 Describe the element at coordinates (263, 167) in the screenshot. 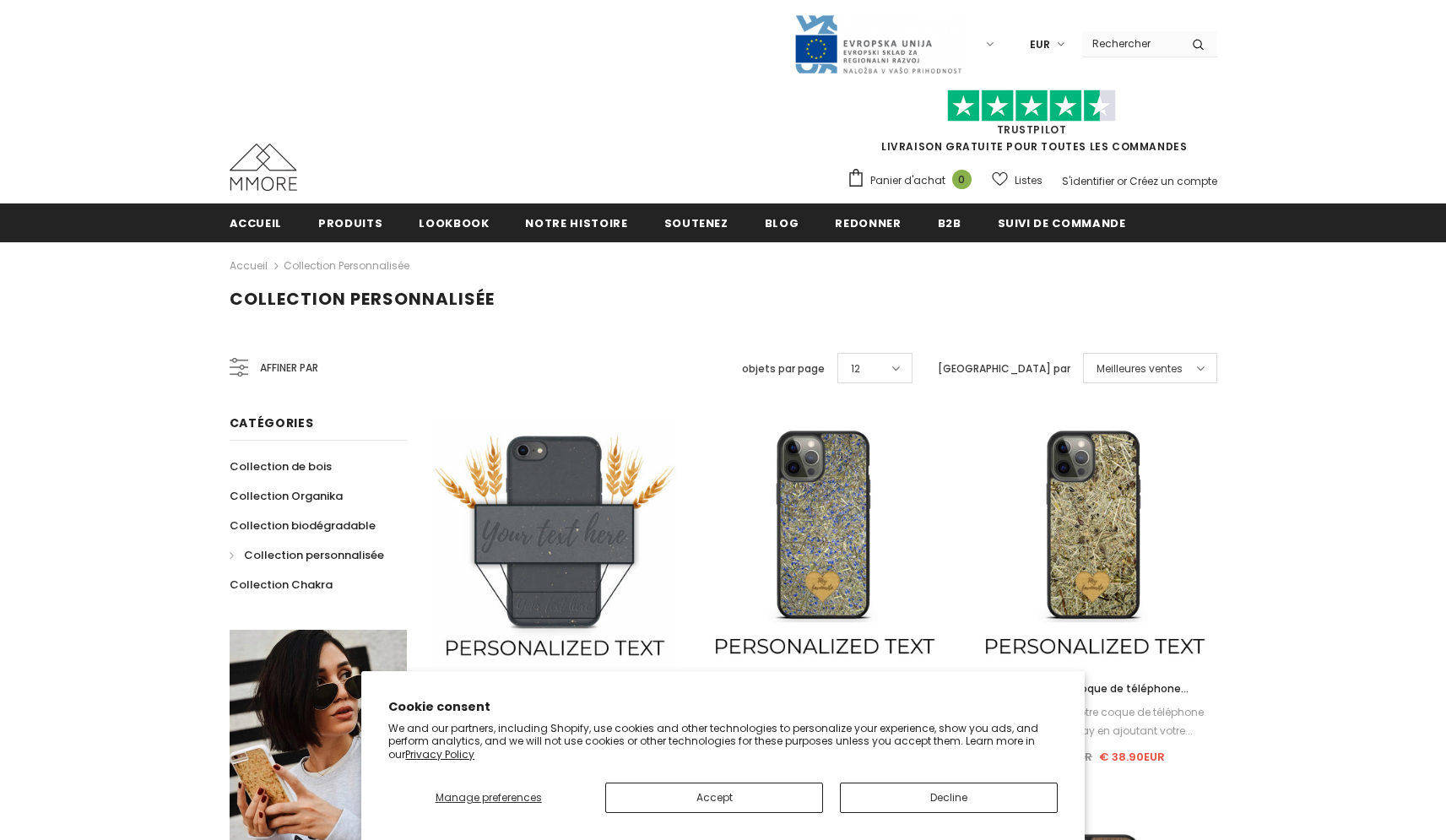

I see `img: Cas MMORE` at that location.